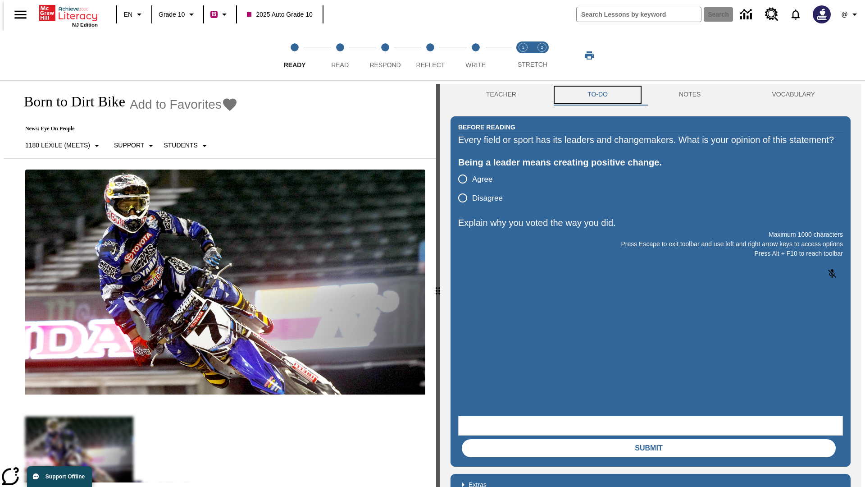  Describe the element at coordinates (385, 65) in the screenshot. I see `span: Respond` at that location.